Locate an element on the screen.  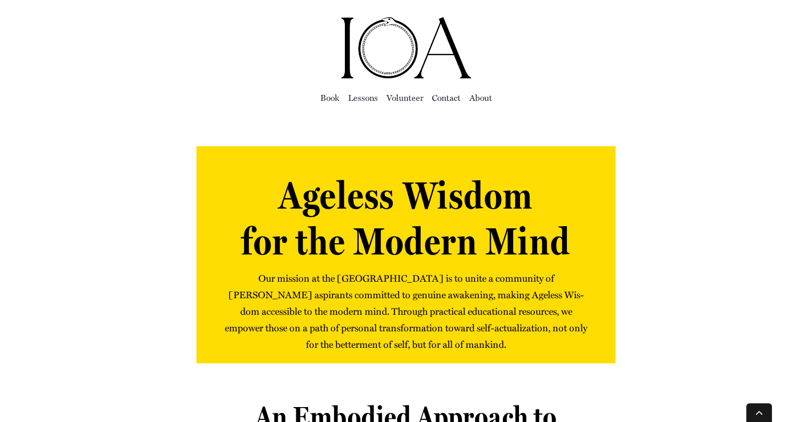
span: Con­tact is located at coordinates (446, 98).